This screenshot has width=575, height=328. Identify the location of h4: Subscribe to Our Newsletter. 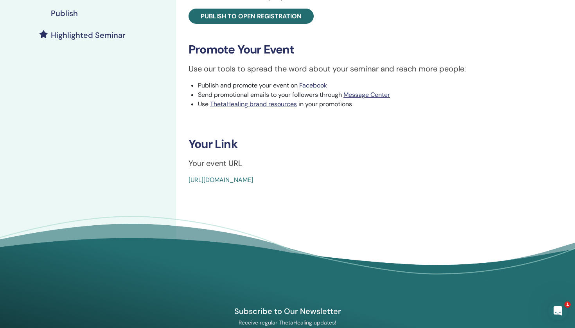
(287, 312).